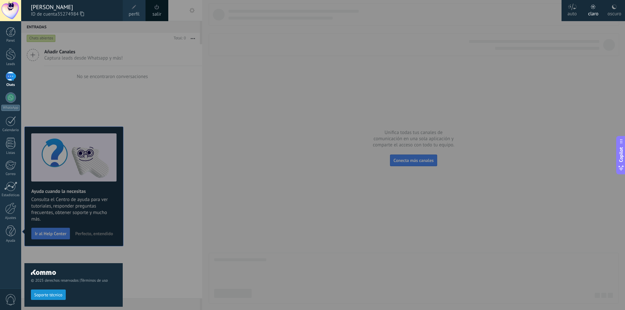 The width and height of the screenshot is (625, 310). Describe the element at coordinates (94, 281) in the screenshot. I see `a: Términos de uso` at that location.